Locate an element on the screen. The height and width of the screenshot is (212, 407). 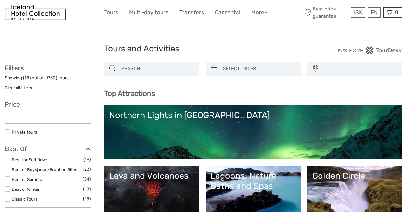
span: (23) is located at coordinates (87, 169).